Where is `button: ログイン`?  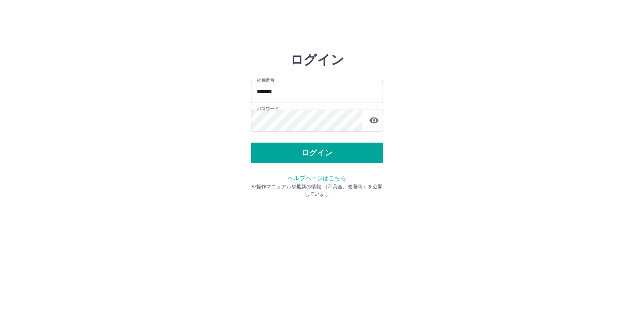 button: ログイン is located at coordinates (317, 153).